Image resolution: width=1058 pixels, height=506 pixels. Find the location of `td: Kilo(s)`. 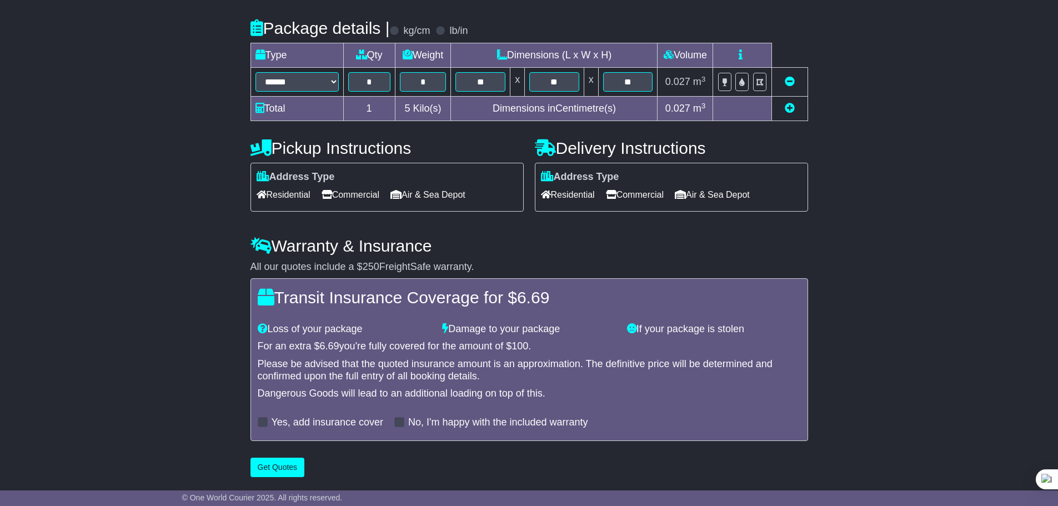

td: Kilo(s) is located at coordinates (423, 109).